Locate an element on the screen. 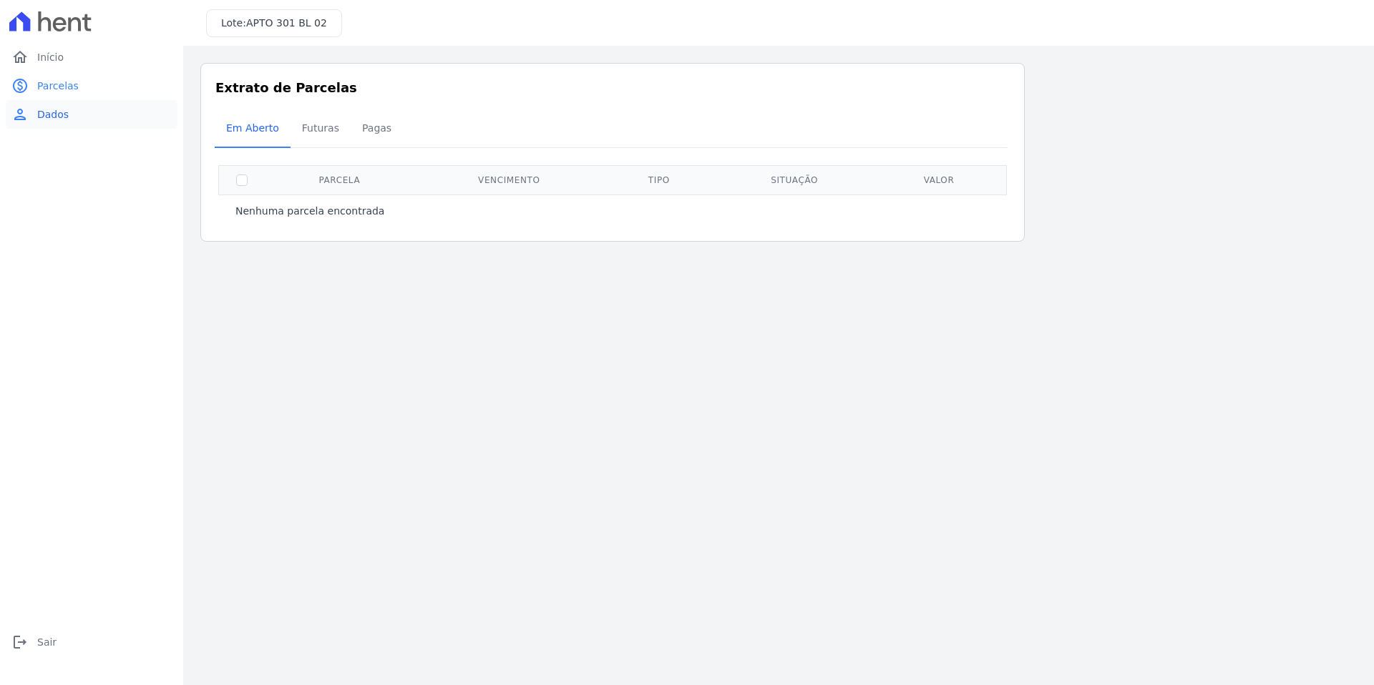 The image size is (1374, 685). th: Parcela is located at coordinates (339, 180).